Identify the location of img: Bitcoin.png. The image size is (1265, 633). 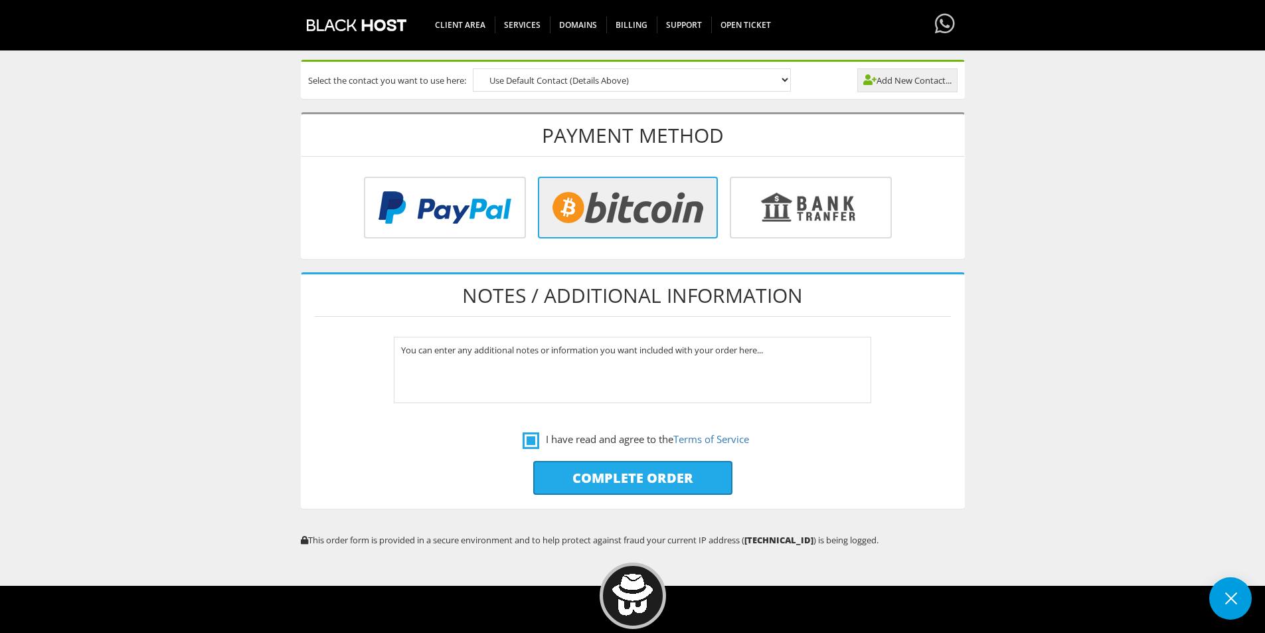
(627, 207).